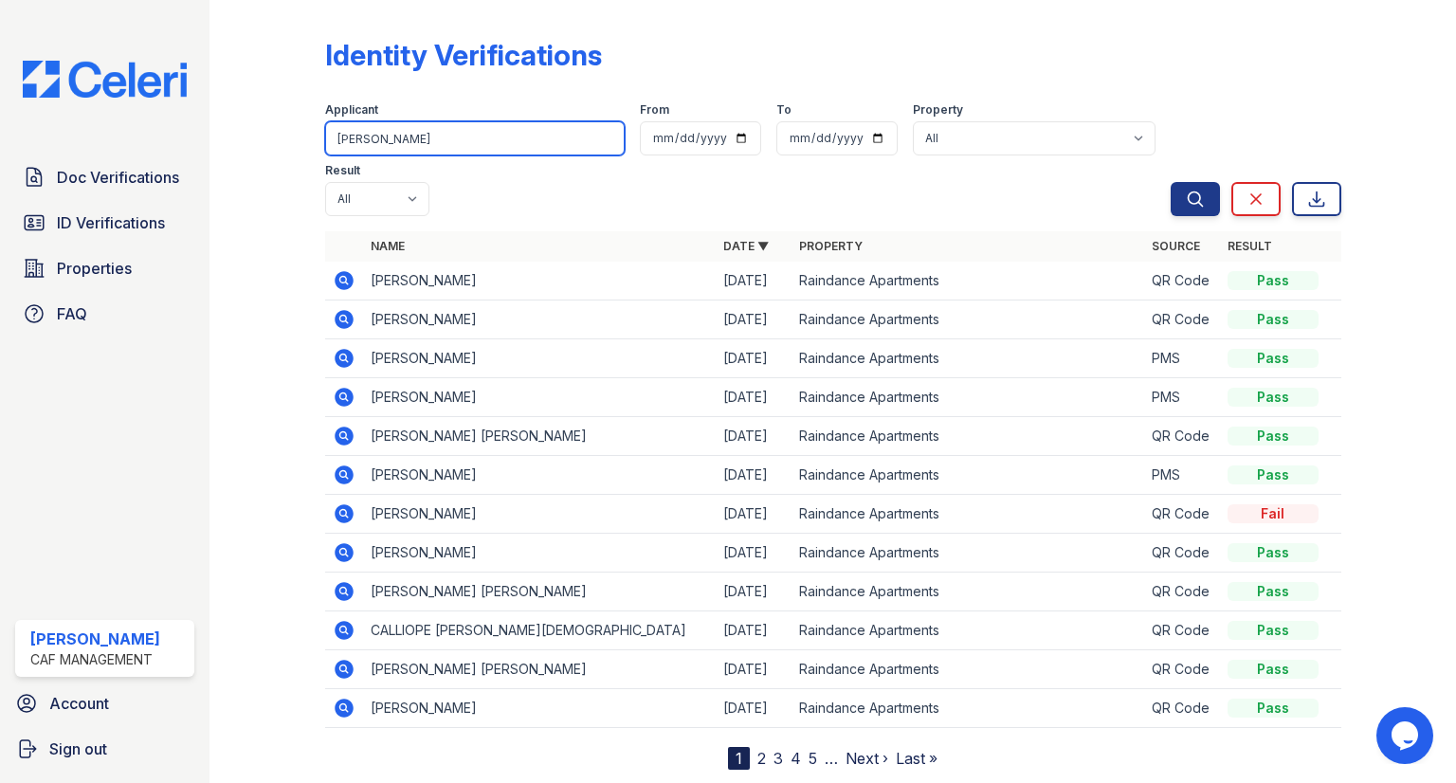 This screenshot has width=1456, height=783. What do you see at coordinates (388, 246) in the screenshot?
I see `a: Name` at bounding box center [388, 246].